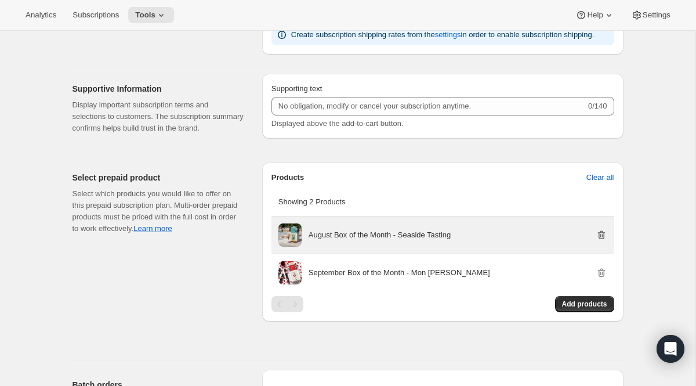 The width and height of the screenshot is (696, 386). What do you see at coordinates (41, 15) in the screenshot?
I see `button: Analytics` at bounding box center [41, 15].